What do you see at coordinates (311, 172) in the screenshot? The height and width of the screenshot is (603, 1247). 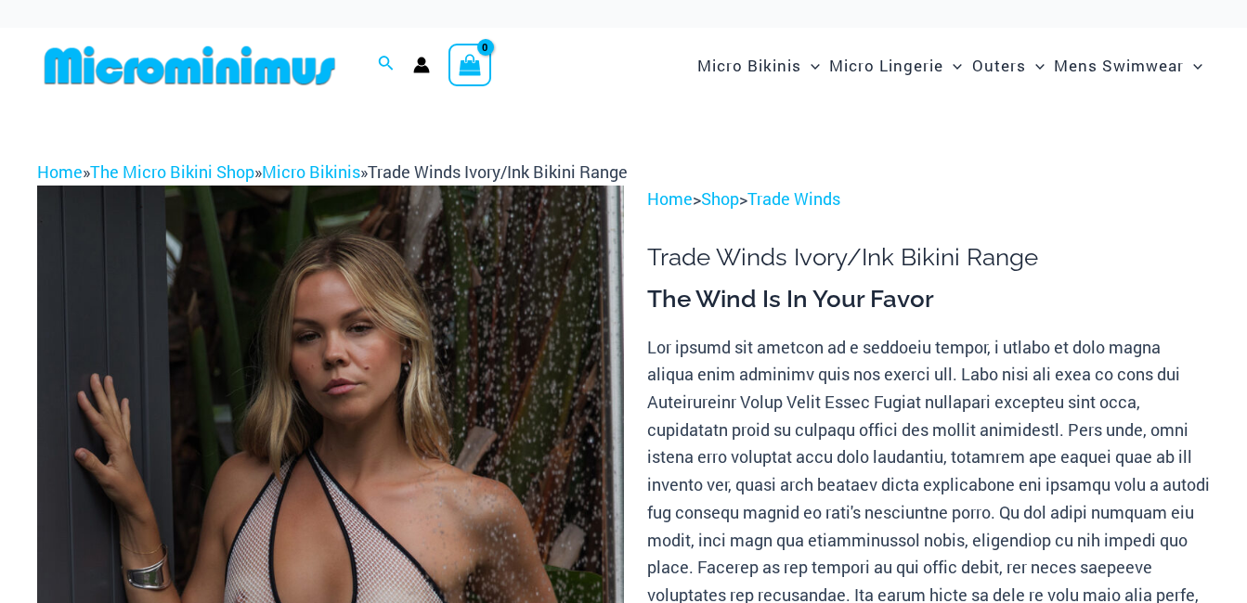 I see `a: Micro Bikinis` at bounding box center [311, 172].